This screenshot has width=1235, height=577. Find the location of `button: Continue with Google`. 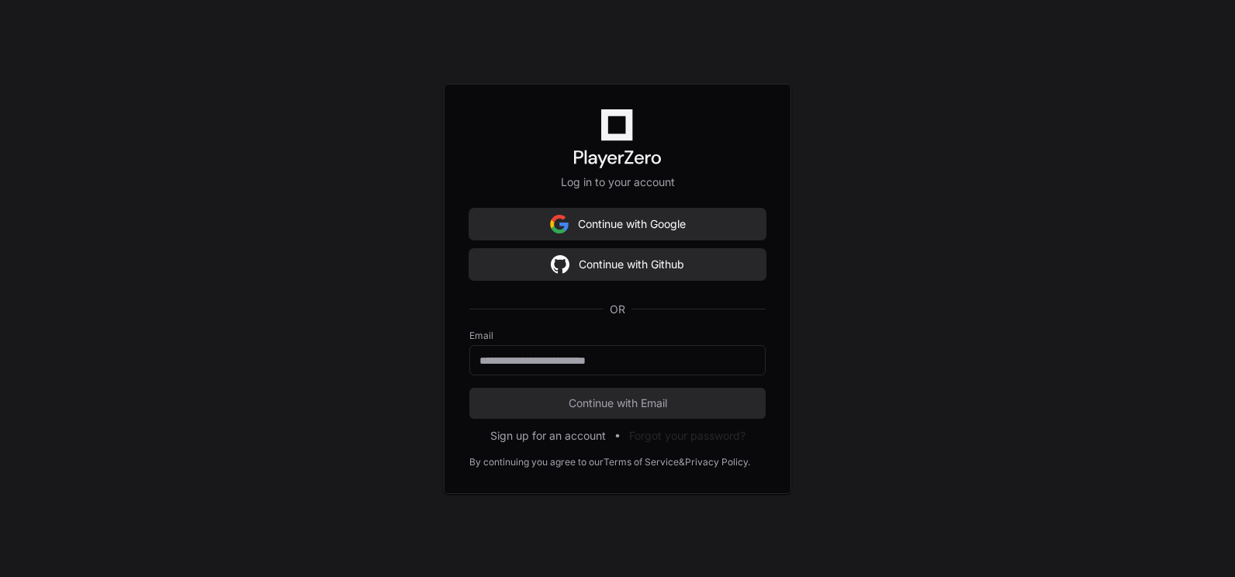

button: Continue with Google is located at coordinates (618, 224).